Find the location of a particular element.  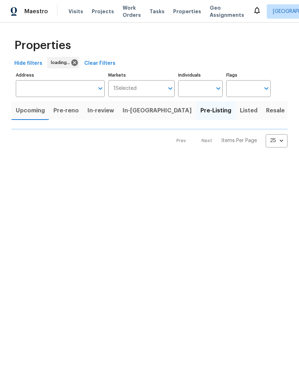

div: 25 is located at coordinates (276, 141).